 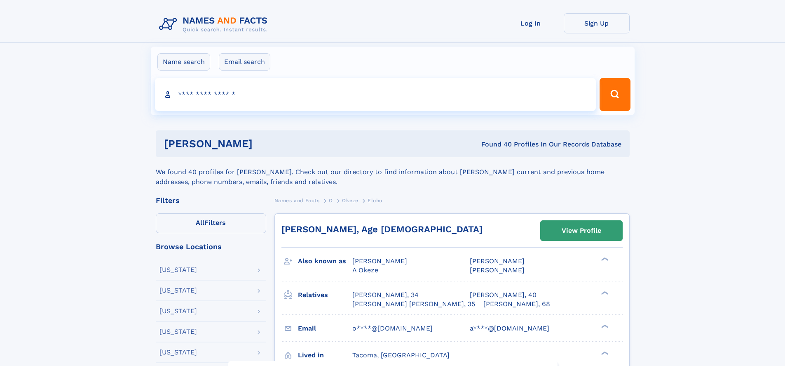 What do you see at coordinates (531, 23) in the screenshot?
I see `a: Log In` at bounding box center [531, 23].